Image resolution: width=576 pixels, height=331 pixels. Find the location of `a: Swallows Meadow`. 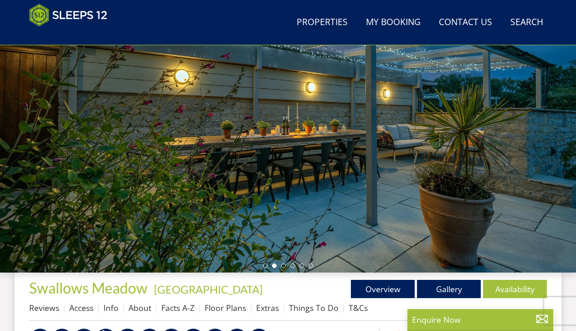

a: Swallows Meadow is located at coordinates (90, 287).